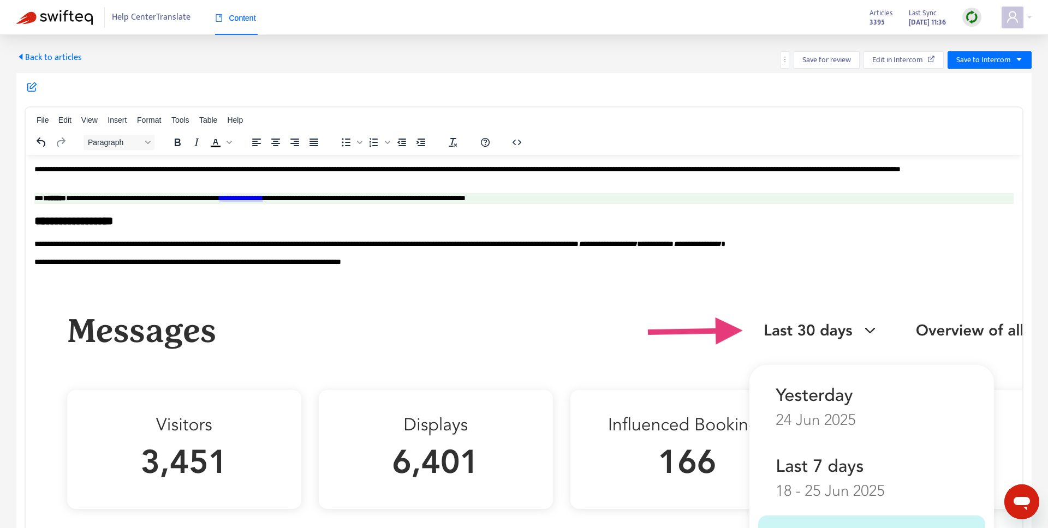  I want to click on span: more, so click(785, 60).